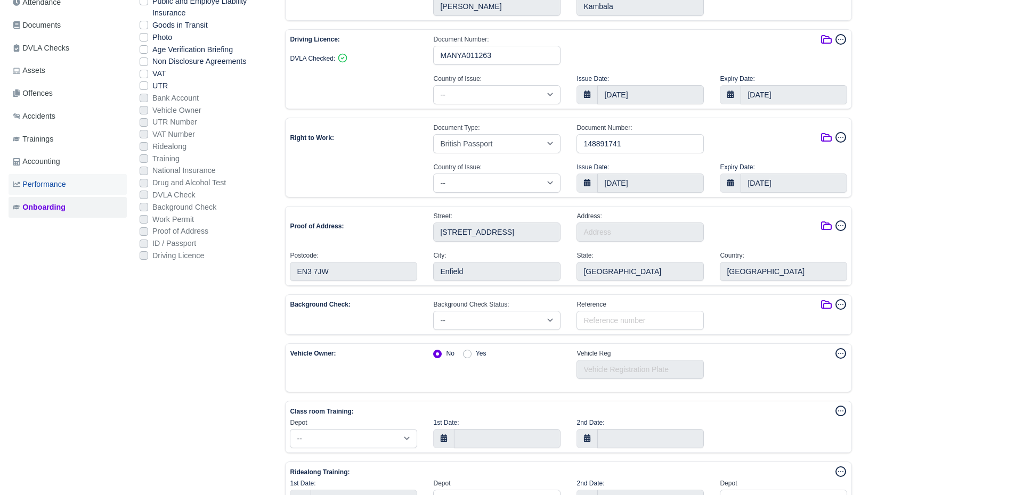  What do you see at coordinates (321, 412) in the screenshot?
I see `strong: Class room Training:` at bounding box center [321, 412].